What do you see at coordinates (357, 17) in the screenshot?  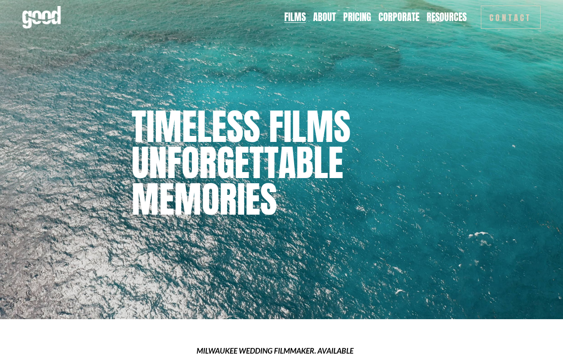 I see `a: Pricing` at bounding box center [357, 17].